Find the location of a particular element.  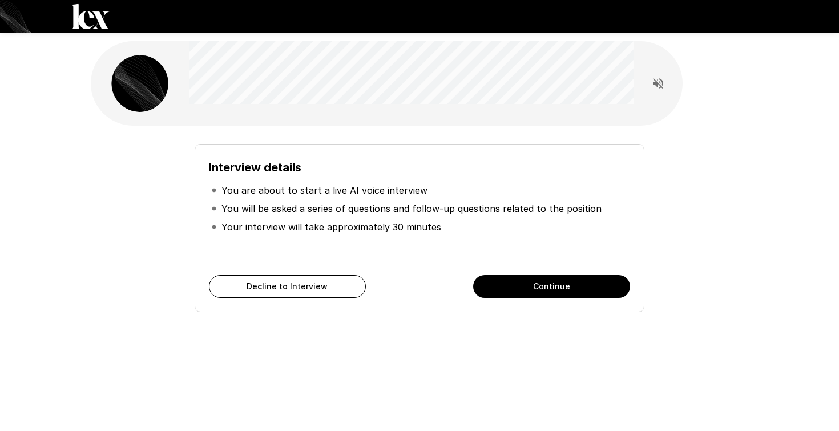

button: Decline to Interview is located at coordinates (287, 286).